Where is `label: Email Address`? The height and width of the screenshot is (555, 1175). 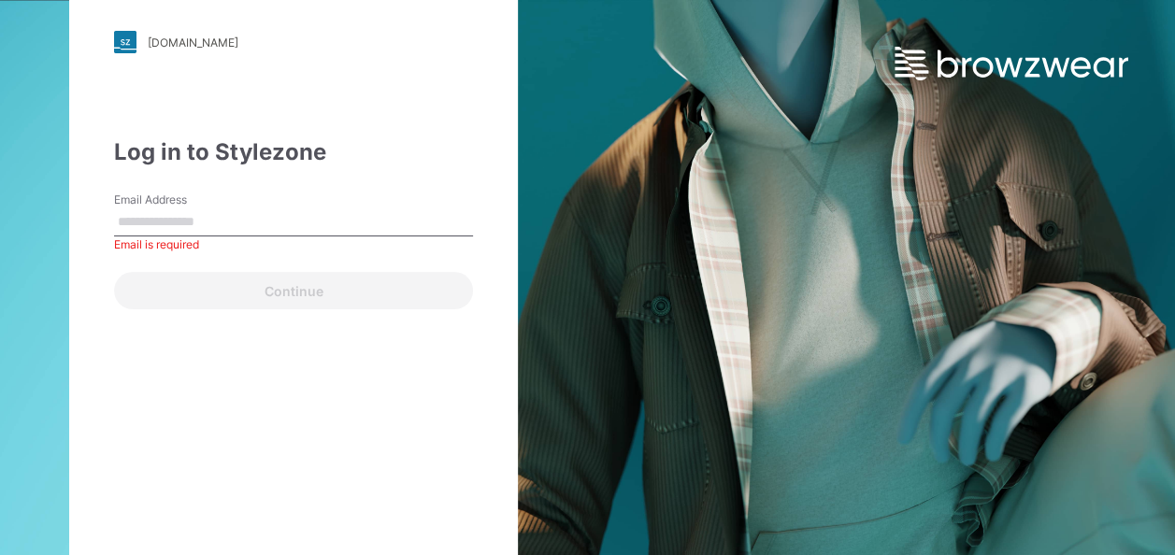
label: Email Address is located at coordinates (179, 200).